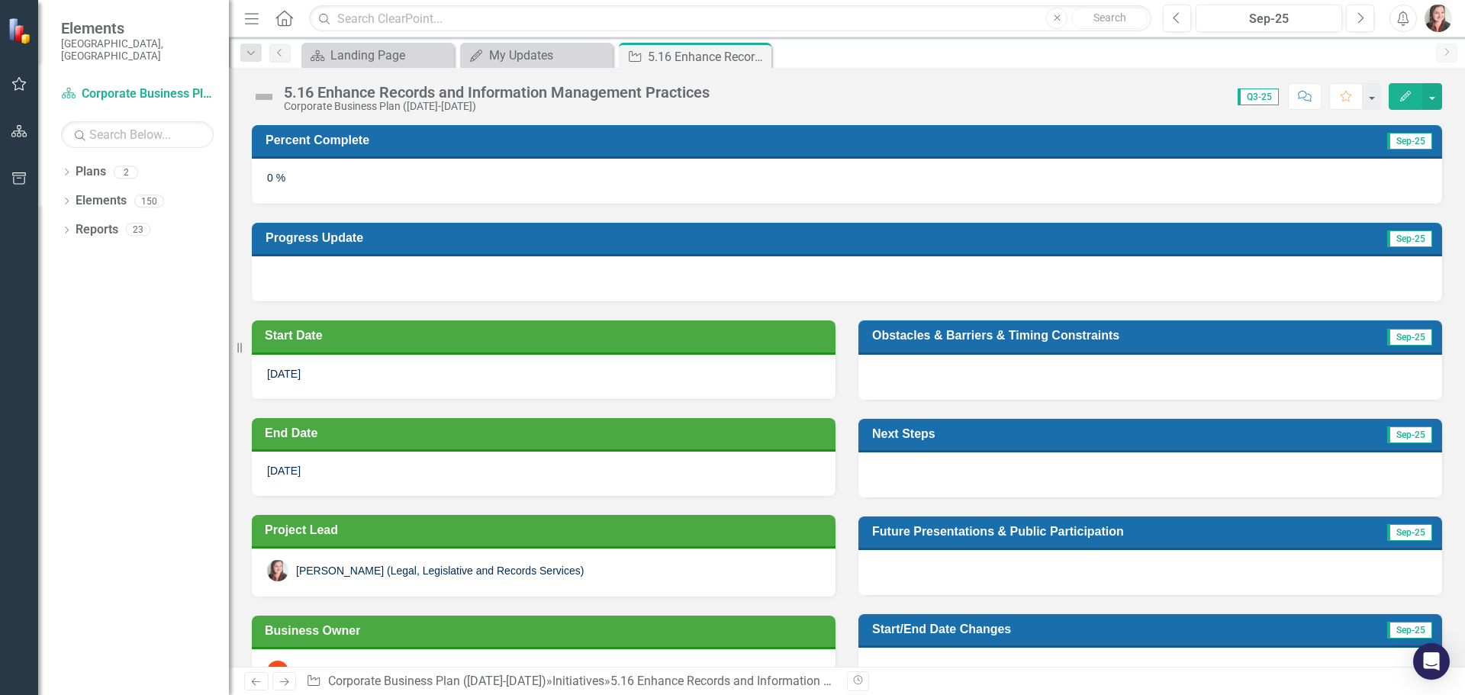 The width and height of the screenshot is (1465, 695). What do you see at coordinates (546, 335) in the screenshot?
I see `h3: Start Date` at bounding box center [546, 335].